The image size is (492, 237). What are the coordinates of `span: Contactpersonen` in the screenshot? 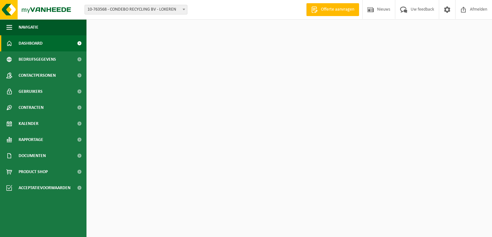 It's located at (37, 75).